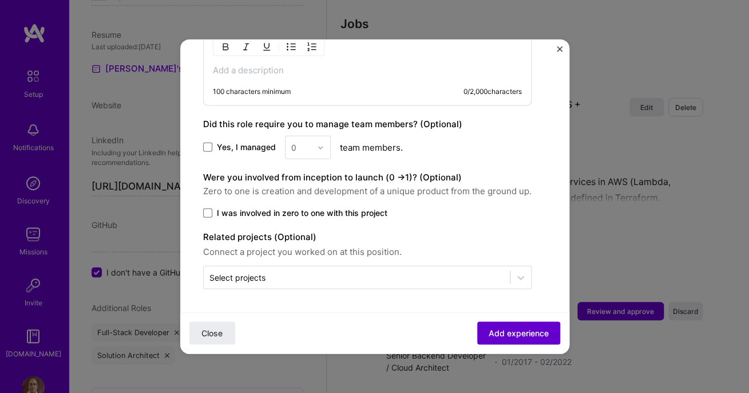 The image size is (749, 393). I want to click on label: Related projects (Optional), so click(367, 237).